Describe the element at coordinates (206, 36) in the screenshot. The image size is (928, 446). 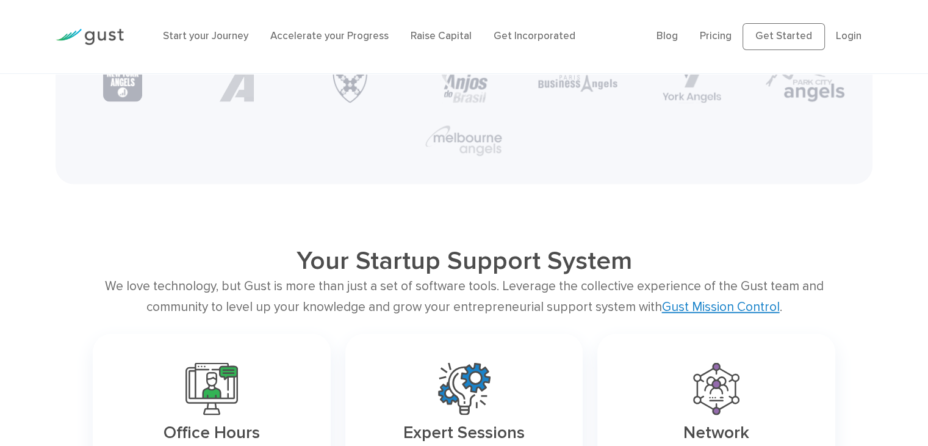
I see `a: Start your Journey` at that location.